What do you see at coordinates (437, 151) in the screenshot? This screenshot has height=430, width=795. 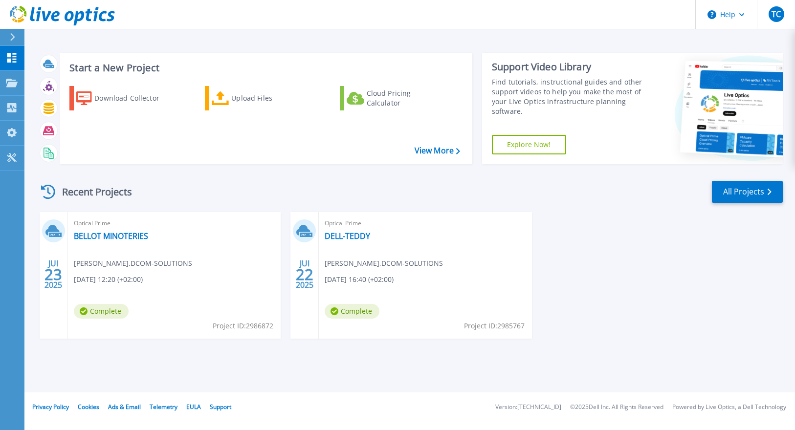 I see `a: View More` at bounding box center [437, 151].